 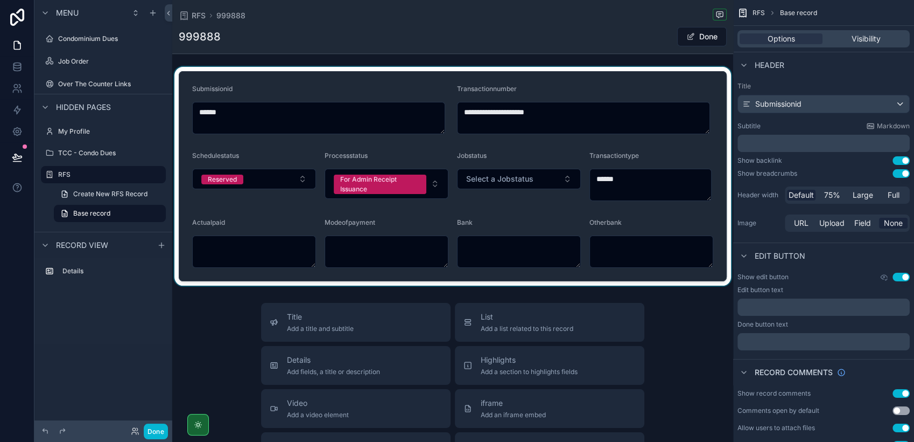 What do you see at coordinates (67, 13) in the screenshot?
I see `span: Menu` at bounding box center [67, 13].